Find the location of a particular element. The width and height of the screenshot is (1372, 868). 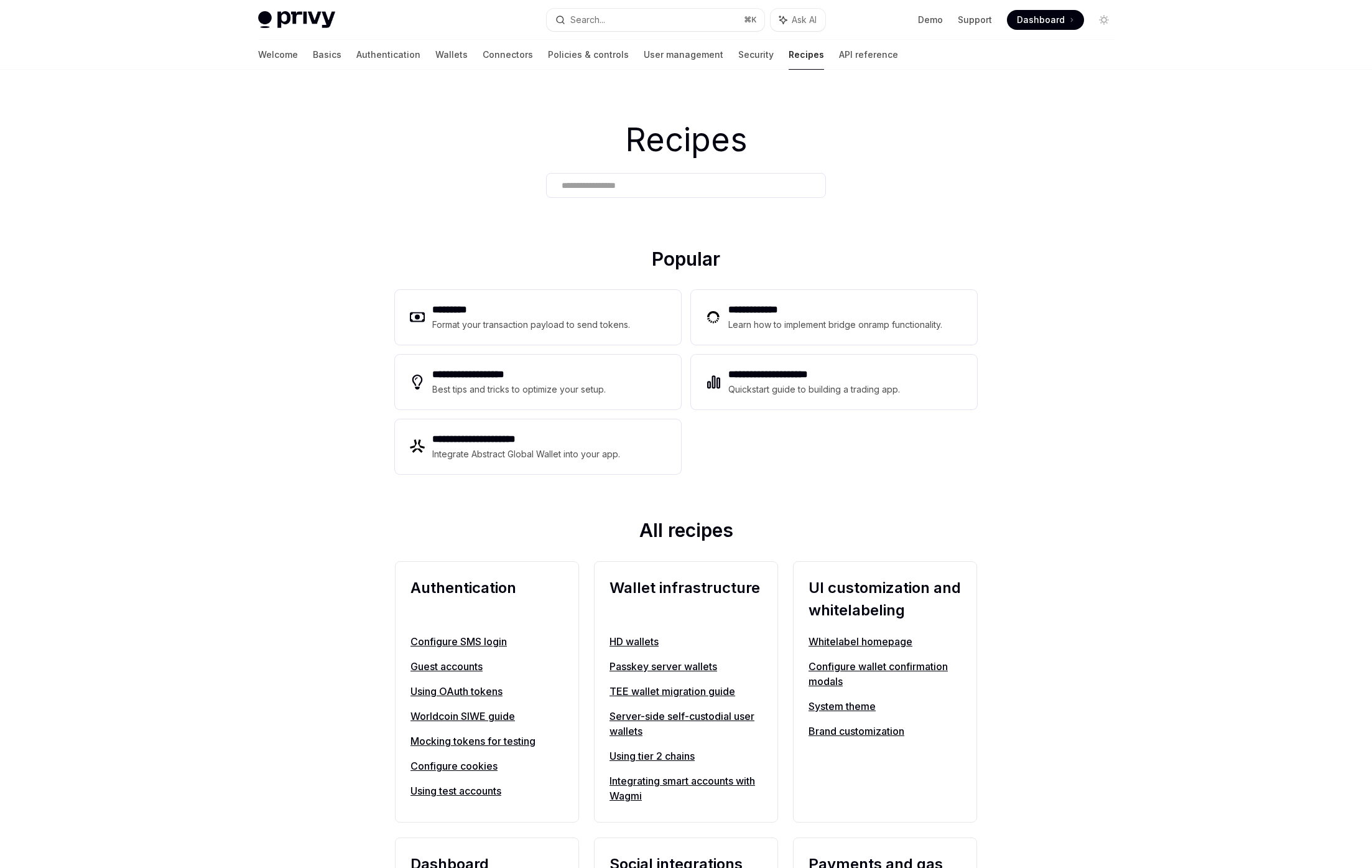

a: Authentication is located at coordinates (388, 55).